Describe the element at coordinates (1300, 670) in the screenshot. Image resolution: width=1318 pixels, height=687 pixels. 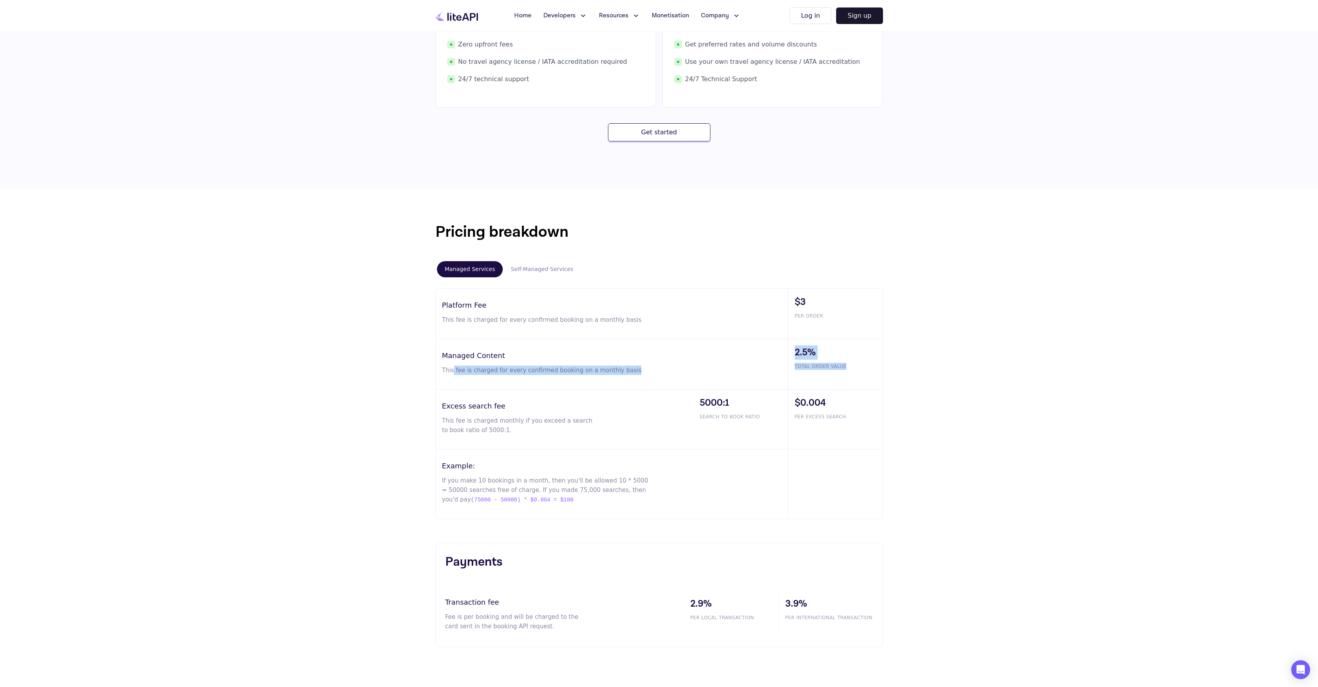
I see `div: Open Intercom Messenger` at that location.